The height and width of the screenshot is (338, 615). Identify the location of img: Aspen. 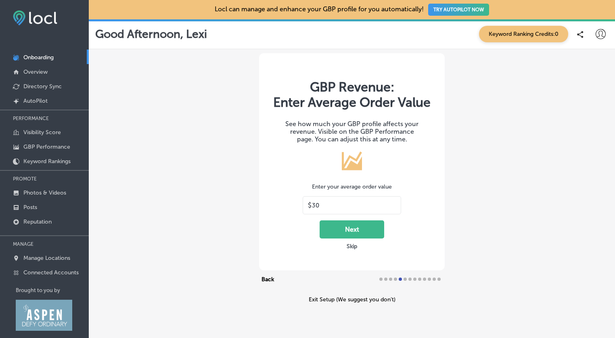
(44, 315).